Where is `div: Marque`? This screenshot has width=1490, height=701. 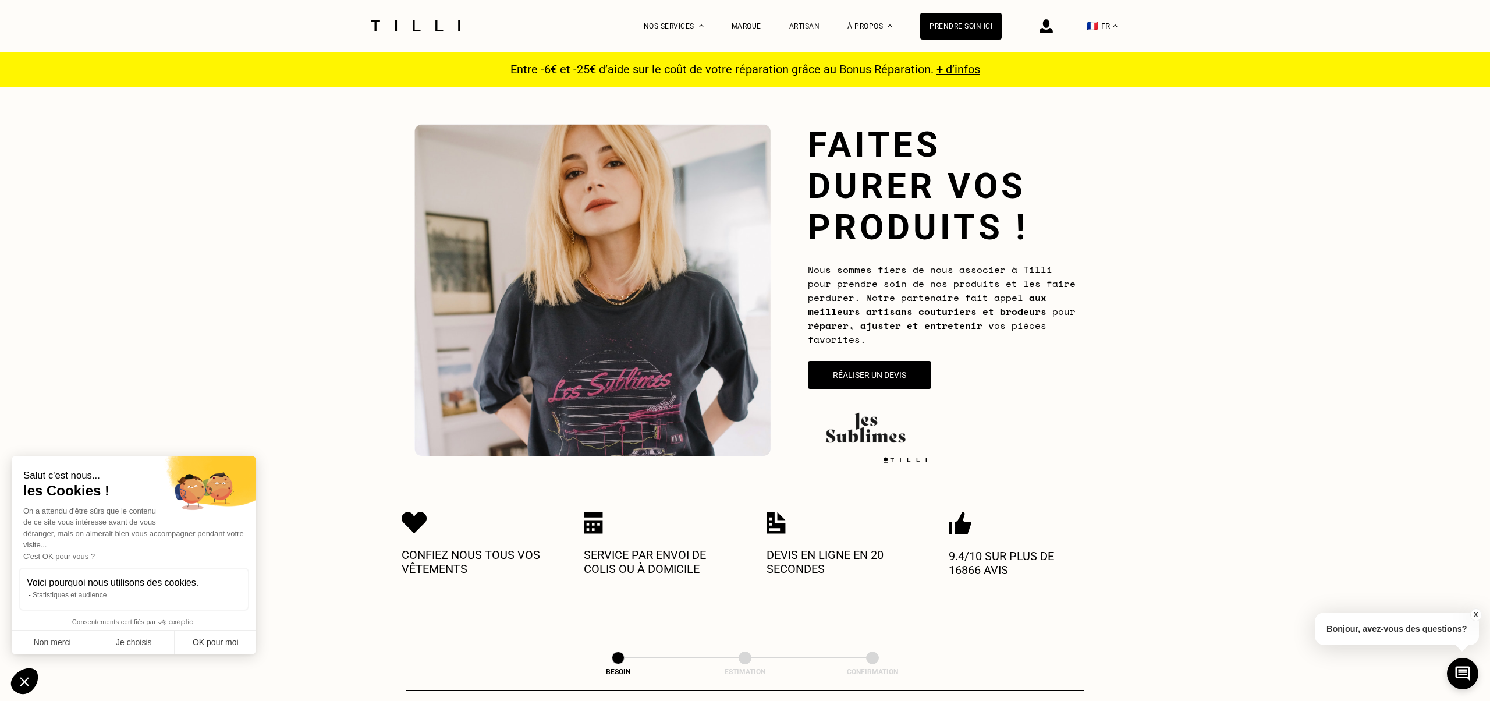
div: Marque is located at coordinates (746, 26).